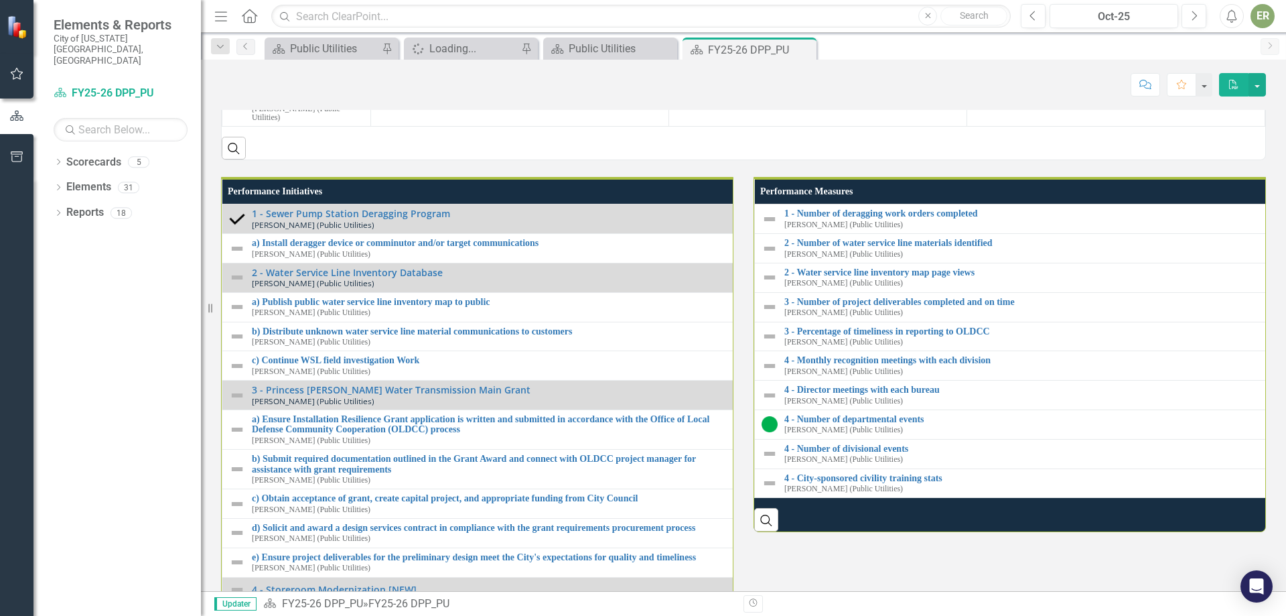 The width and height of the screenshot is (1286, 616). What do you see at coordinates (621, 48) in the screenshot?
I see `div: Public Utilities` at bounding box center [621, 48].